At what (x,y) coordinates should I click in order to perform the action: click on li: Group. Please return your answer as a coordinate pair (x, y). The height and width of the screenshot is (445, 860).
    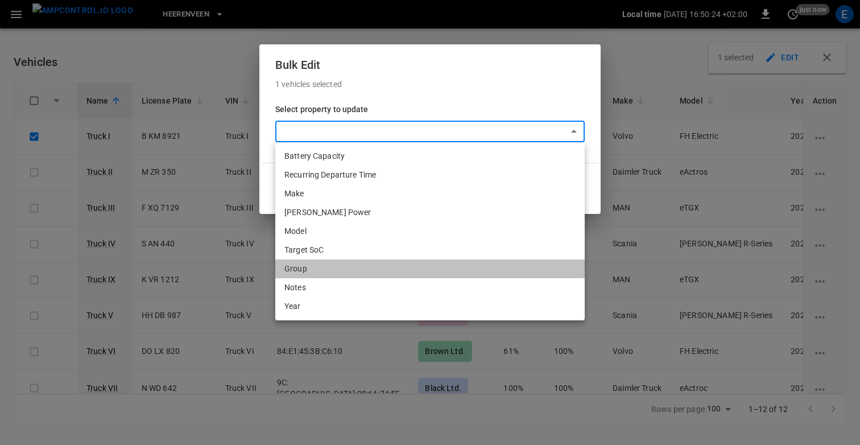
    Looking at the image, I should click on (430, 269).